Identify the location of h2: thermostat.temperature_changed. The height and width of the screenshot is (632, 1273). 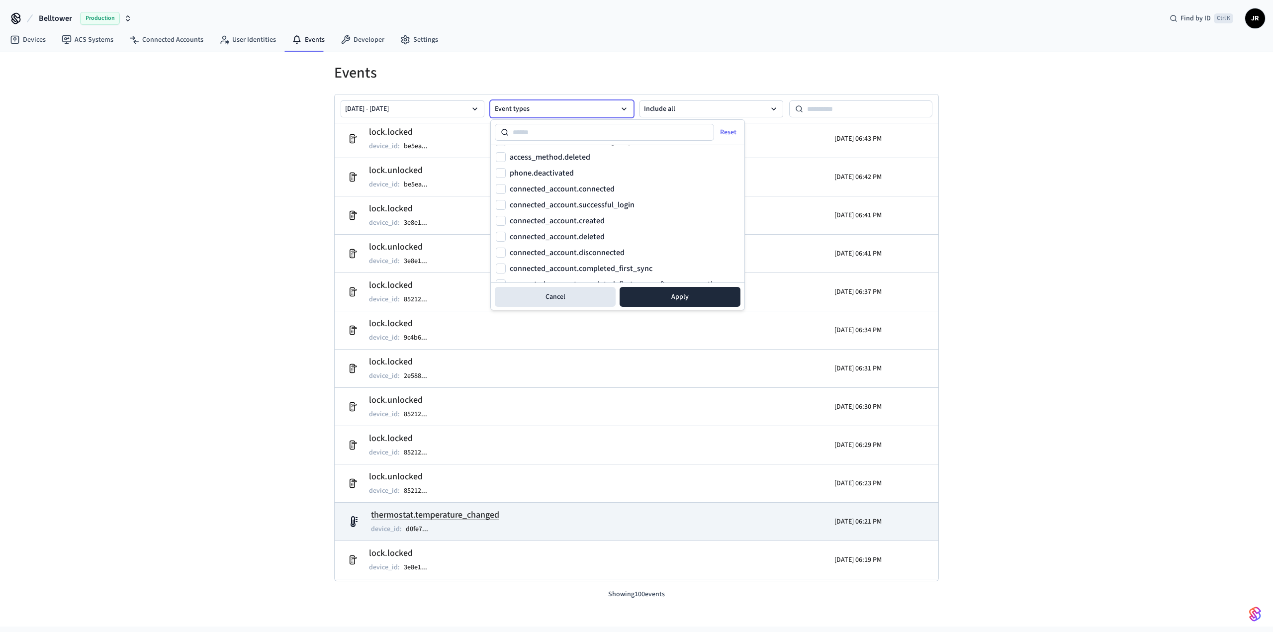
(435, 515).